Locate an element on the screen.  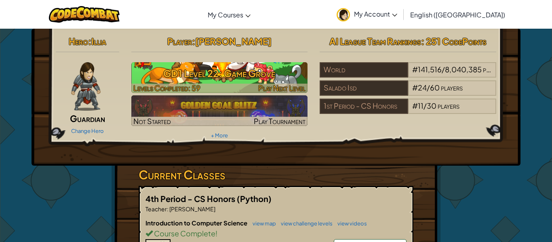
img: guardian-pose.png is located at coordinates (86, 86).